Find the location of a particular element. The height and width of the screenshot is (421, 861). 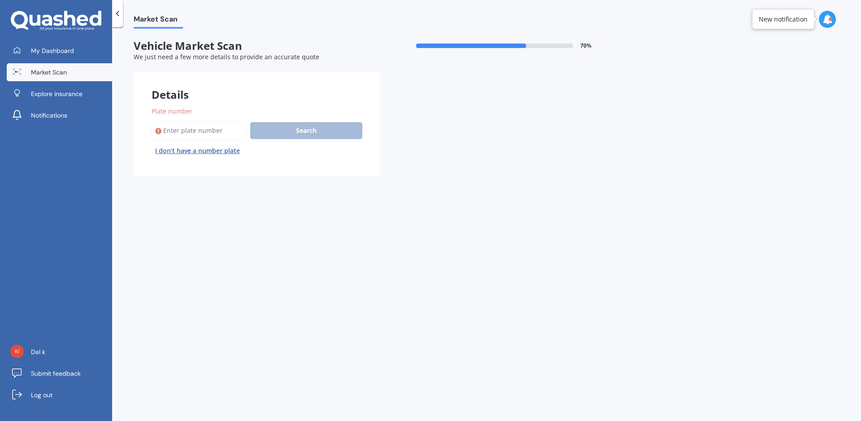

img: facaf85fc0d0502d3cba7e248a0f160b is located at coordinates (17, 351).